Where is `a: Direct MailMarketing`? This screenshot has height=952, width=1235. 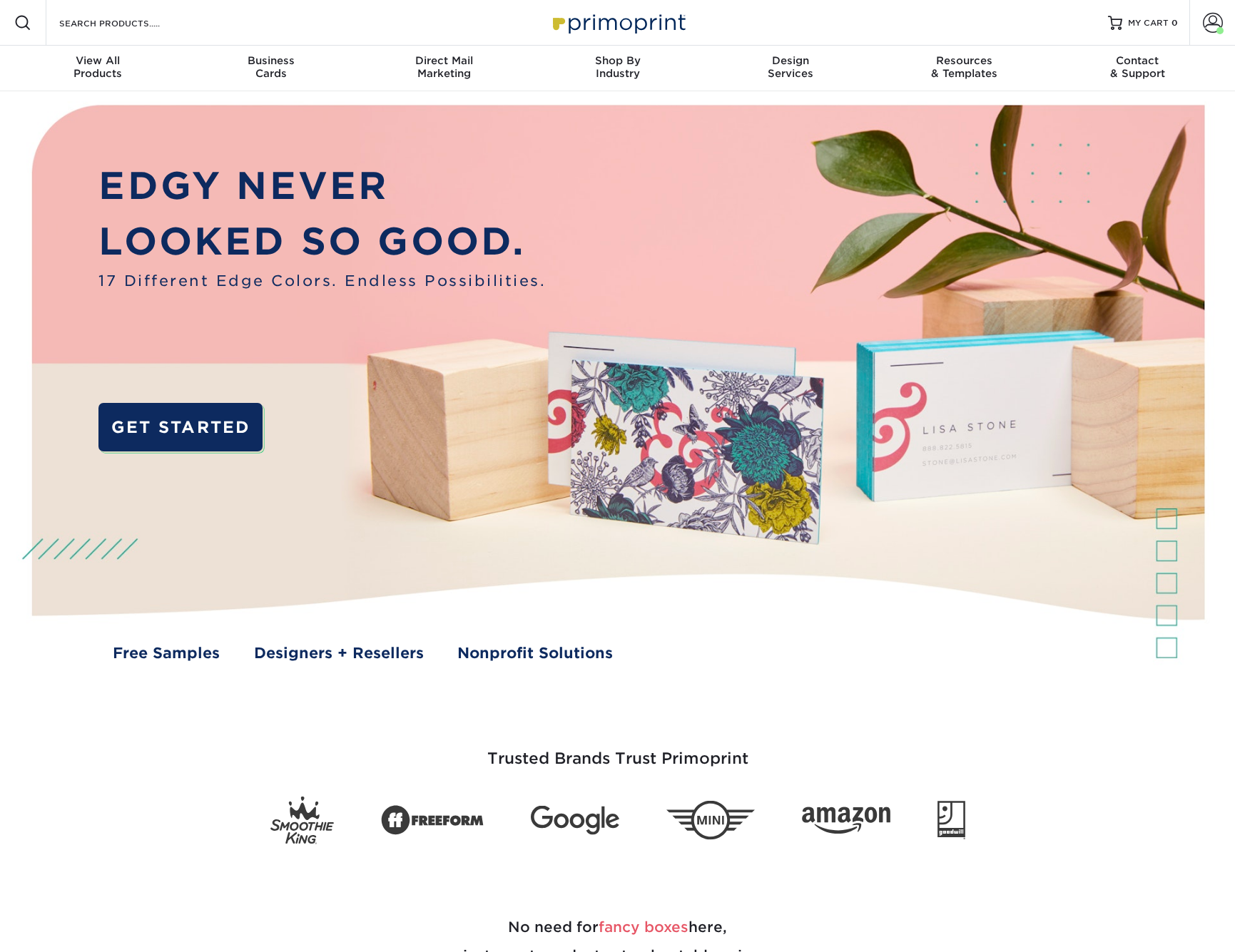
a: Direct MailMarketing is located at coordinates (444, 68).